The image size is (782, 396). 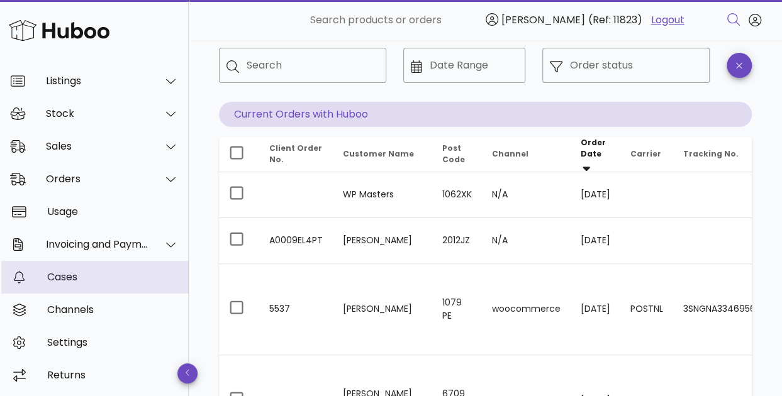 What do you see at coordinates (296, 155) in the screenshot?
I see `th: Client Order No.` at bounding box center [296, 155].